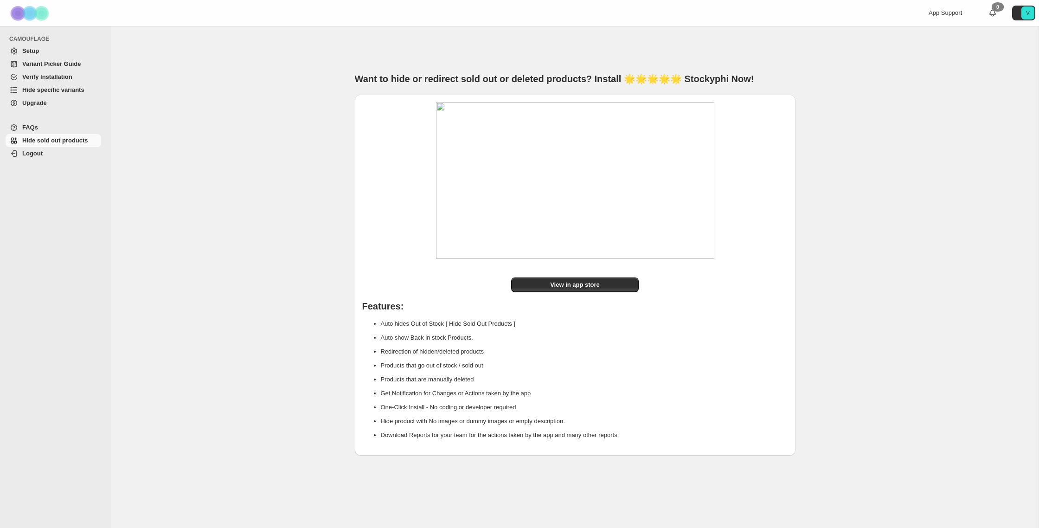  Describe the element at coordinates (584, 435) in the screenshot. I see `li: Download Reports for your team for the actions taken by the app and many other reports.` at that location.